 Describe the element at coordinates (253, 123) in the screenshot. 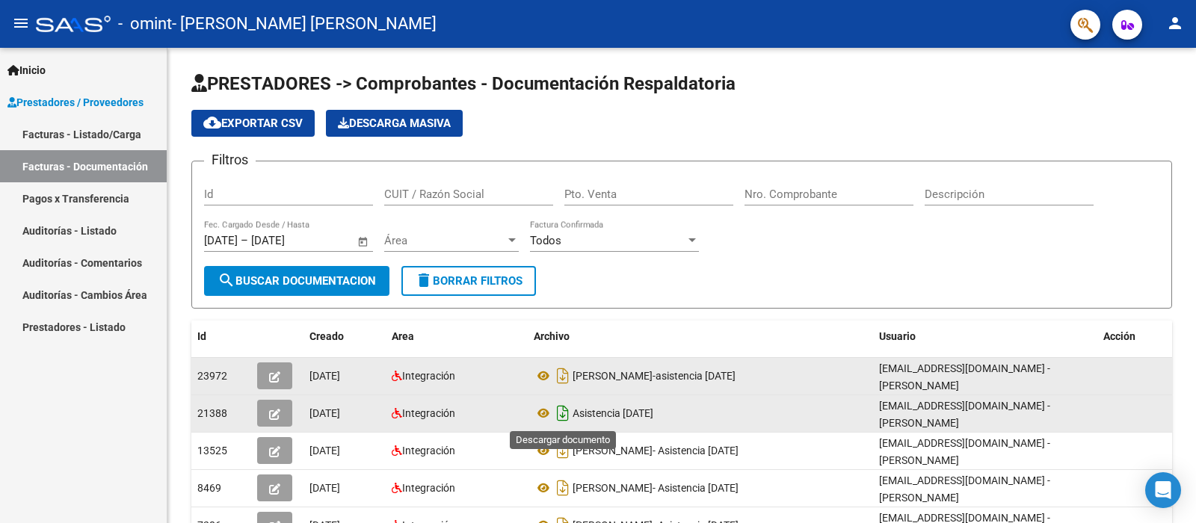

I see `span: Exportar CSV` at that location.